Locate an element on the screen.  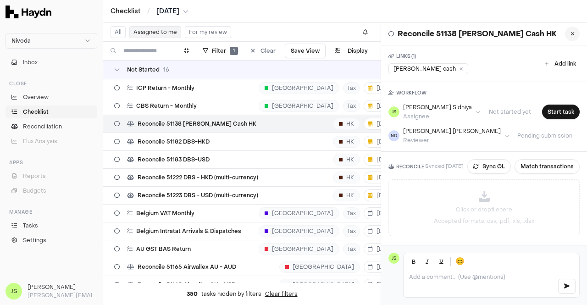
span: Flux Analysis is located at coordinates (40, 141).